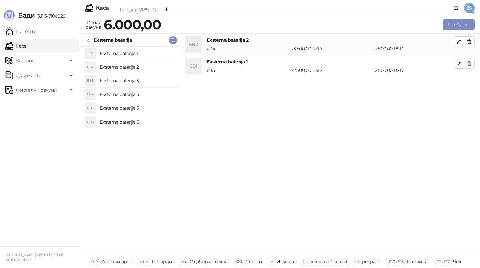 The width and height of the screenshot is (480, 268). Describe the element at coordinates (247, 70) in the screenshot. I see `div: # 33` at that location.